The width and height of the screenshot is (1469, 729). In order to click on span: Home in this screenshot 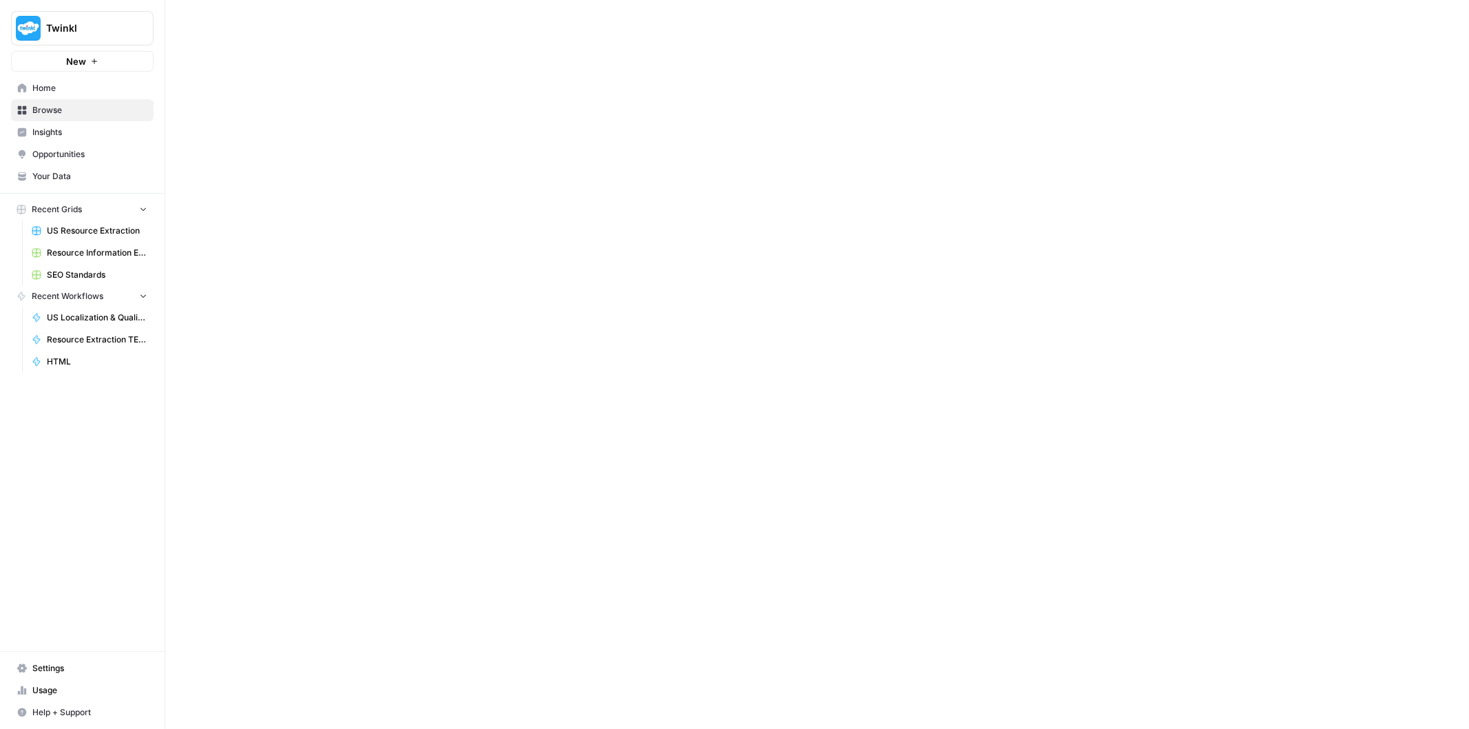, I will do `click(90, 88)`.